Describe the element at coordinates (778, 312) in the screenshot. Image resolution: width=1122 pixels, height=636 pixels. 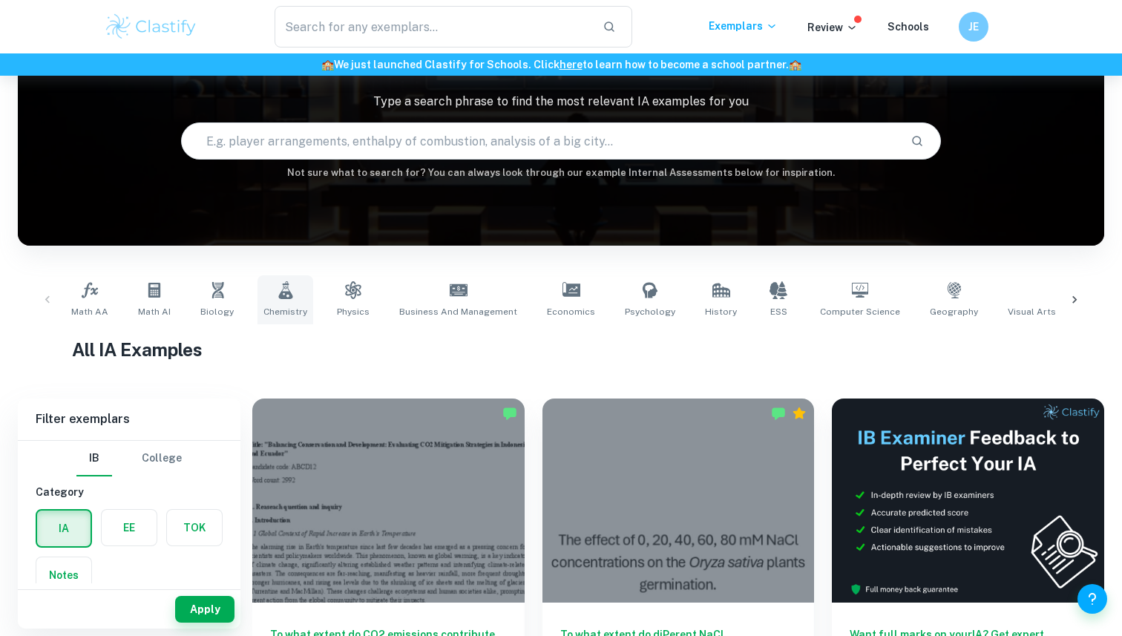
I see `span: ESS` at that location.